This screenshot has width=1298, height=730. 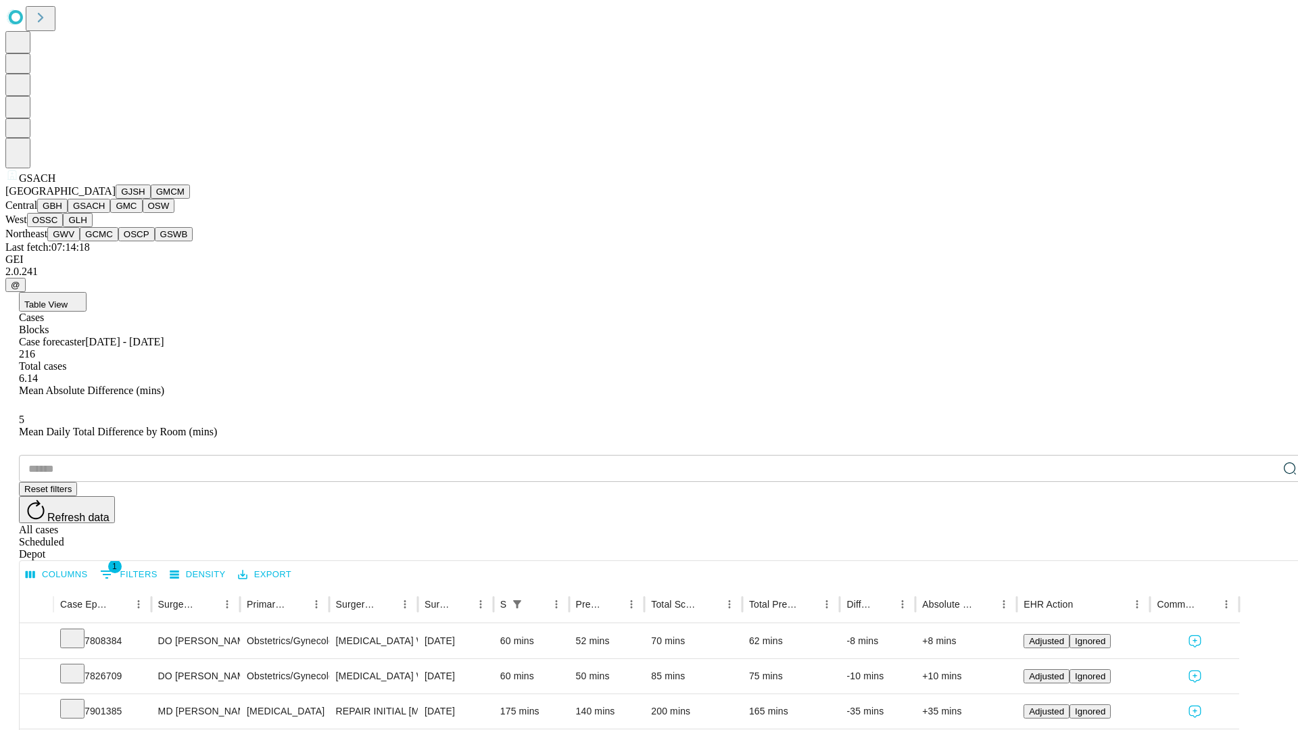 What do you see at coordinates (966, 676) in the screenshot?
I see `div: +10 mins` at bounding box center [966, 676].